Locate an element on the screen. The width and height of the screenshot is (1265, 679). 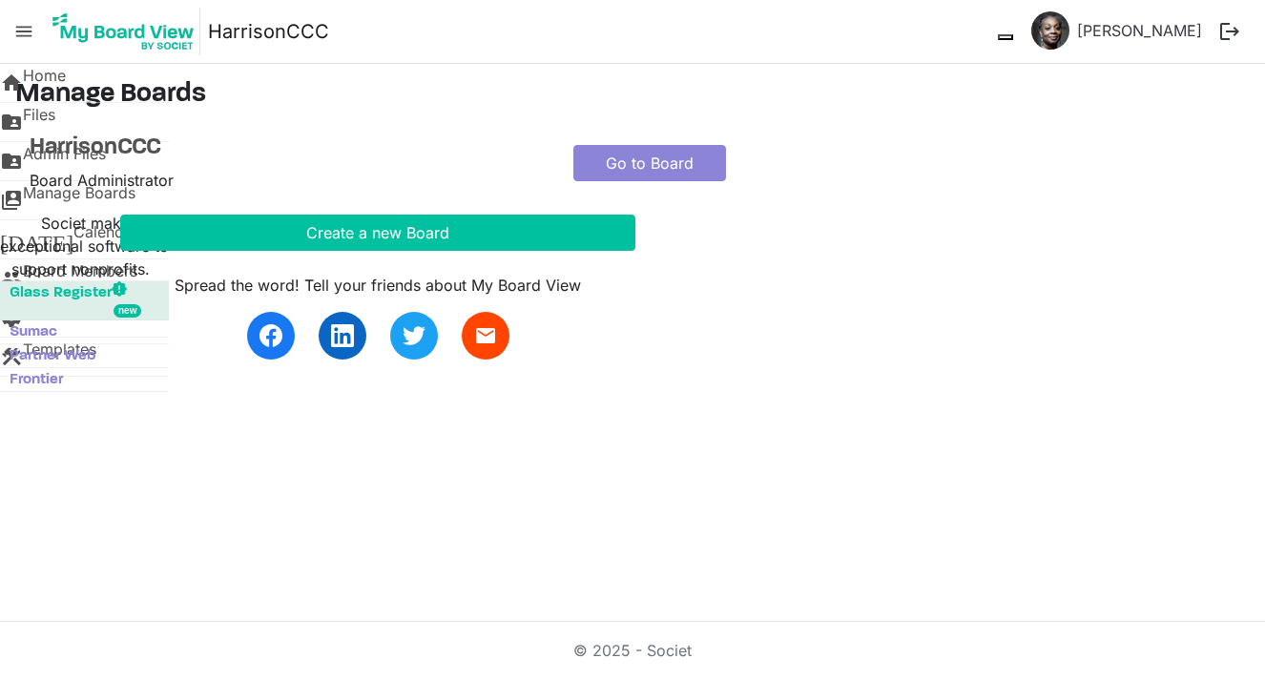
span: Manage Boards is located at coordinates (79, 200).